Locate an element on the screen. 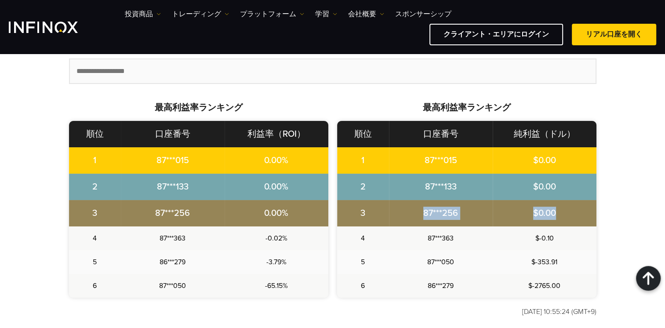 This screenshot has height=328, width=665. a: スポンサーシップ is located at coordinates (423, 14).